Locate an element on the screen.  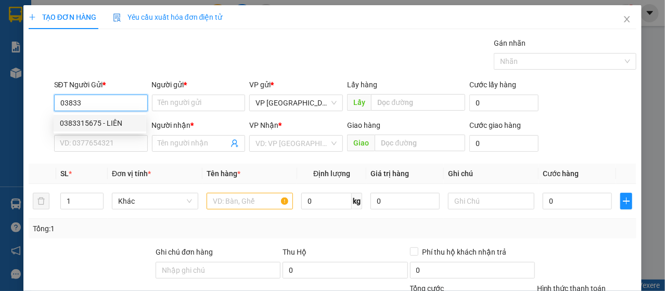
span: TẠO ĐƠN HÀNG is located at coordinates (62, 17).